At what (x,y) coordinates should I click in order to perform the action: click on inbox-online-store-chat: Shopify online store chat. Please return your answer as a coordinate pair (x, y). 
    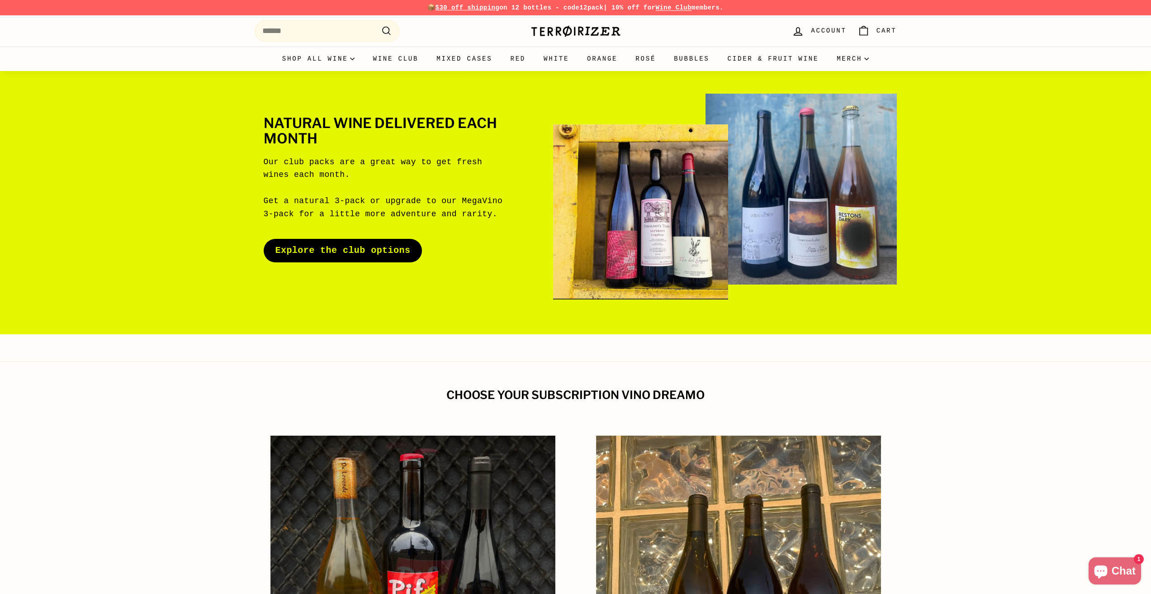
    Looking at the image, I should click on (1115, 572).